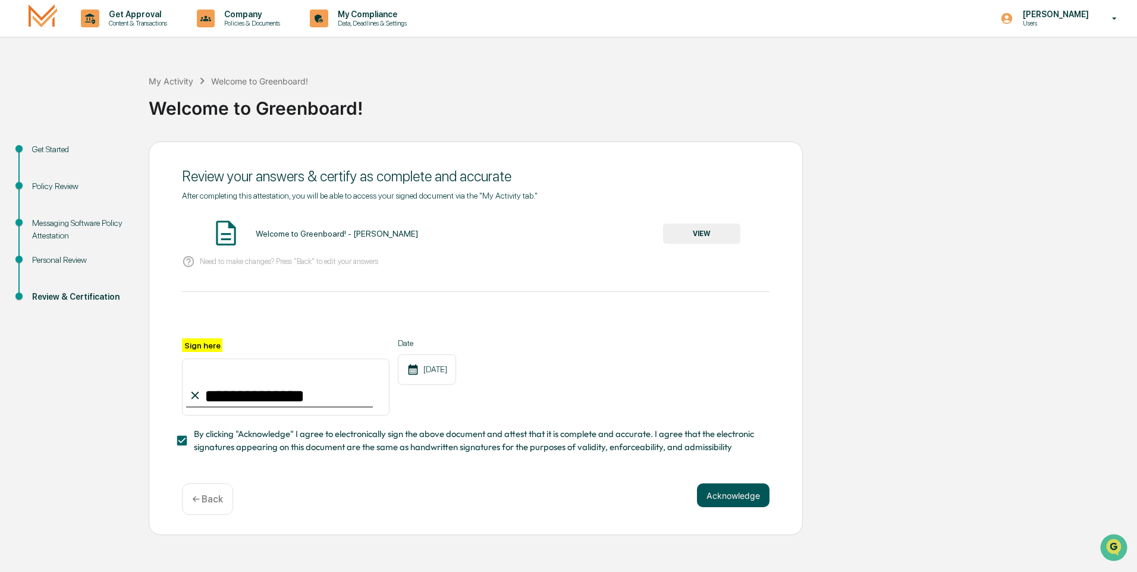 The width and height of the screenshot is (1137, 572). What do you see at coordinates (226, 233) in the screenshot?
I see `img: Document Icon` at bounding box center [226, 233].